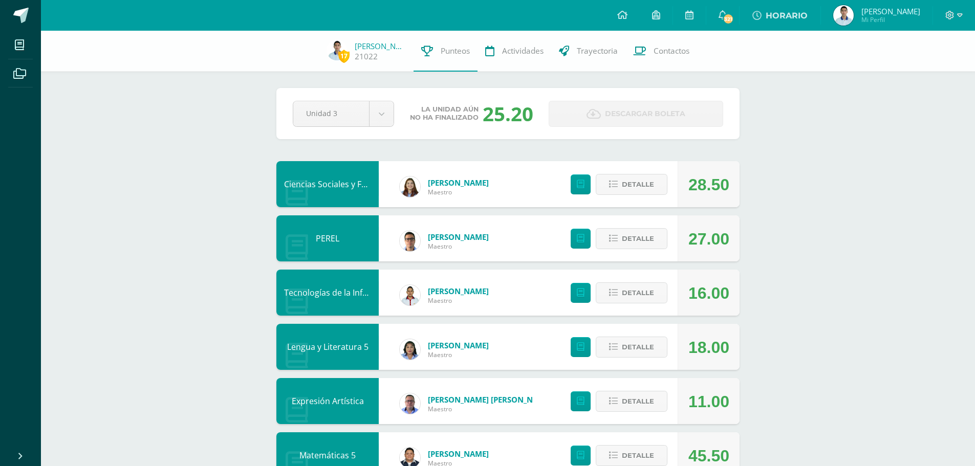  I want to click on div: 28.50, so click(709, 185).